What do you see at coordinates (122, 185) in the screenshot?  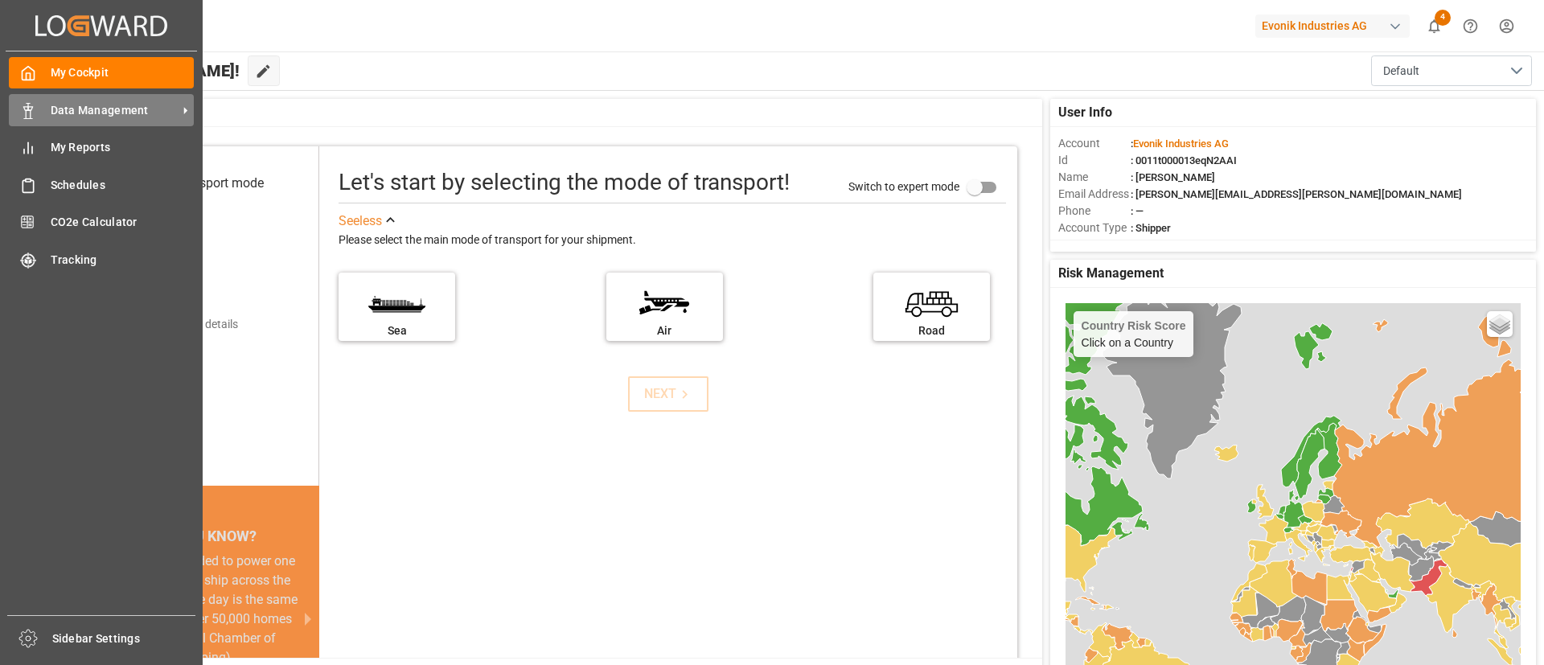 I see `span: Schedules` at bounding box center [122, 185].